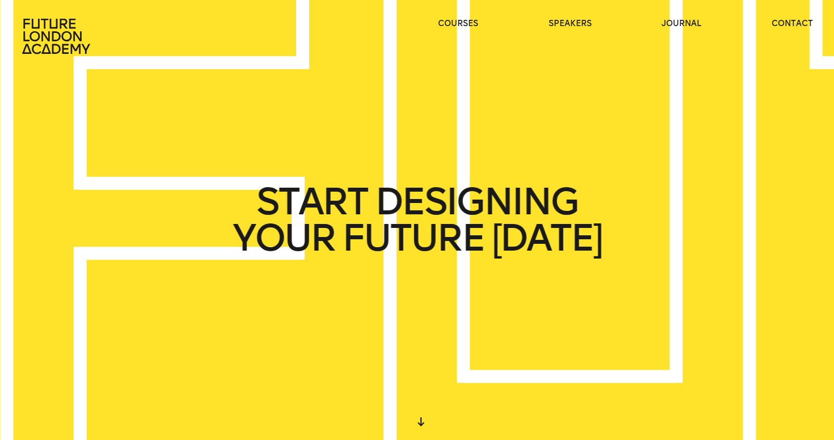 The width and height of the screenshot is (834, 440). I want to click on span: FUTURE, so click(413, 238).